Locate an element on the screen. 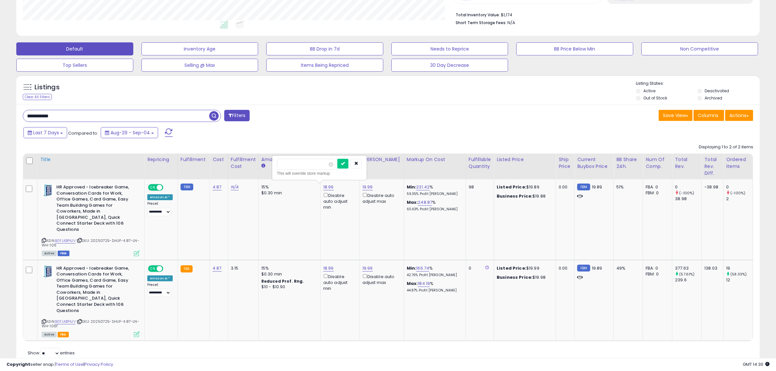 Image resolution: width=776 pixels, height=371 pixels. span: N/A is located at coordinates (511, 22).